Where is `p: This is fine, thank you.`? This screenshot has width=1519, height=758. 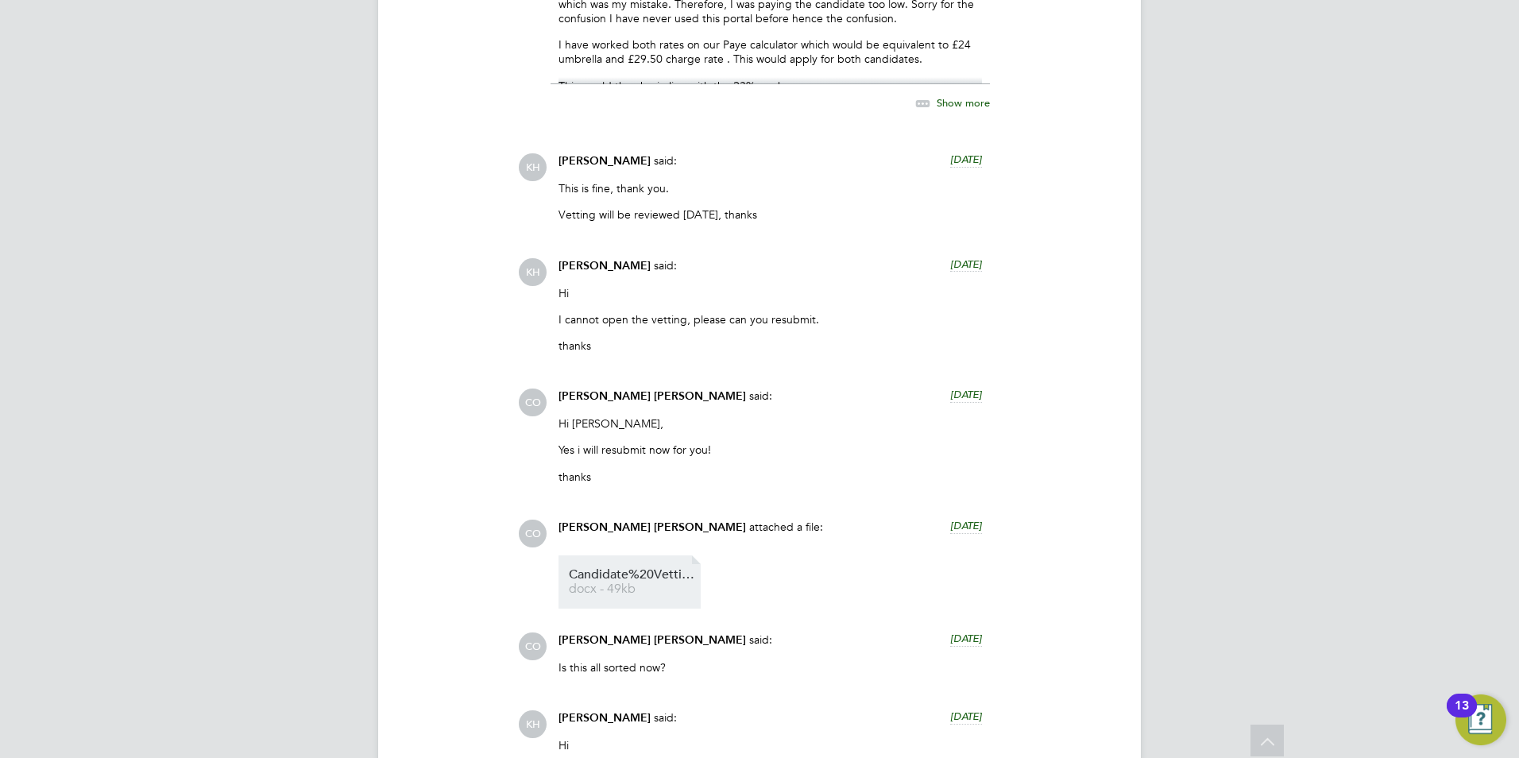
p: This is fine, thank you. is located at coordinates (770, 188).